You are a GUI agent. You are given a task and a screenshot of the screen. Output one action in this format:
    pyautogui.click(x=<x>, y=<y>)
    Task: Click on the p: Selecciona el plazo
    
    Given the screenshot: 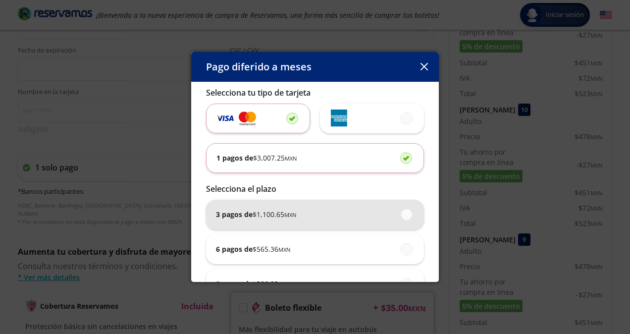 What is the action you would take?
    pyautogui.click(x=315, y=189)
    